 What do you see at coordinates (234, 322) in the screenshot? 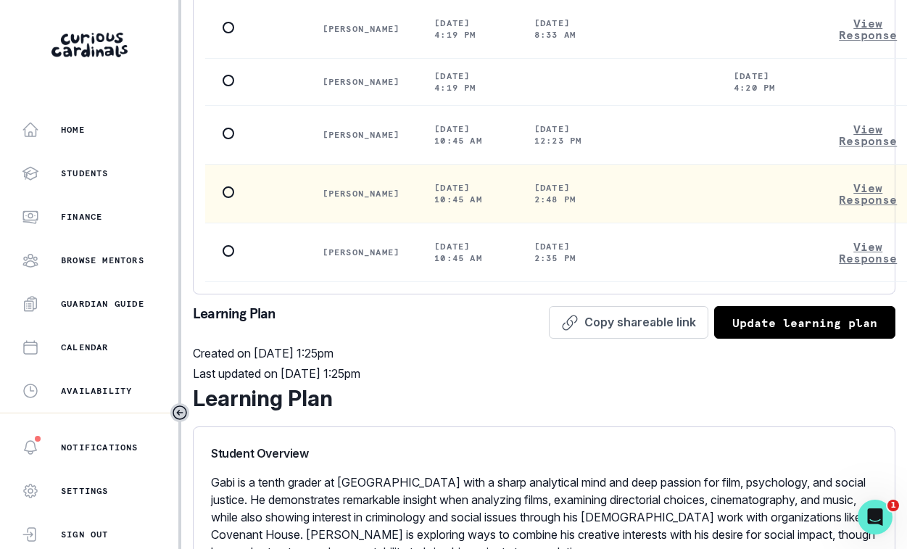
I see `p: Learning Plan` at bounding box center [234, 322].